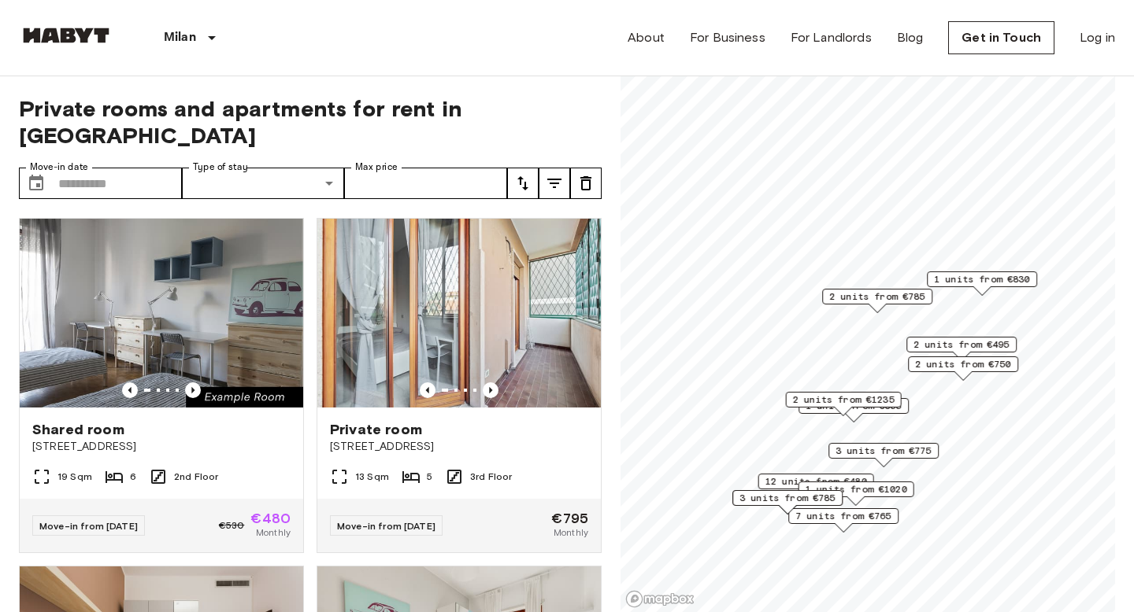  What do you see at coordinates (75, 477) in the screenshot?
I see `span: 19 Sqm` at bounding box center [75, 477].